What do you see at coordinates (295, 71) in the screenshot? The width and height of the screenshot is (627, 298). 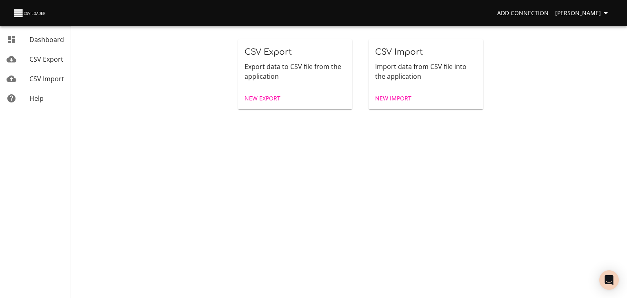 I see `p: Export data to CSV file from the application` at bounding box center [295, 71].